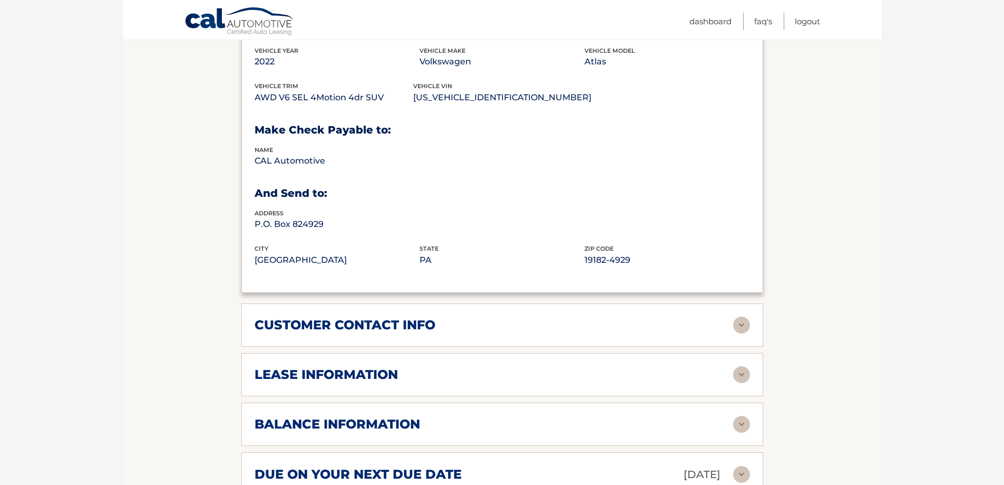 The width and height of the screenshot is (1004, 485). What do you see at coordinates (711, 21) in the screenshot?
I see `a: Dashboard` at bounding box center [711, 21].